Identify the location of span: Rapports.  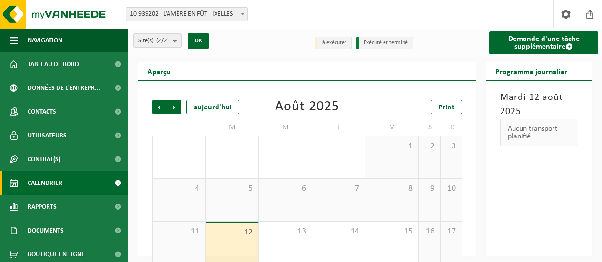
(42, 207).